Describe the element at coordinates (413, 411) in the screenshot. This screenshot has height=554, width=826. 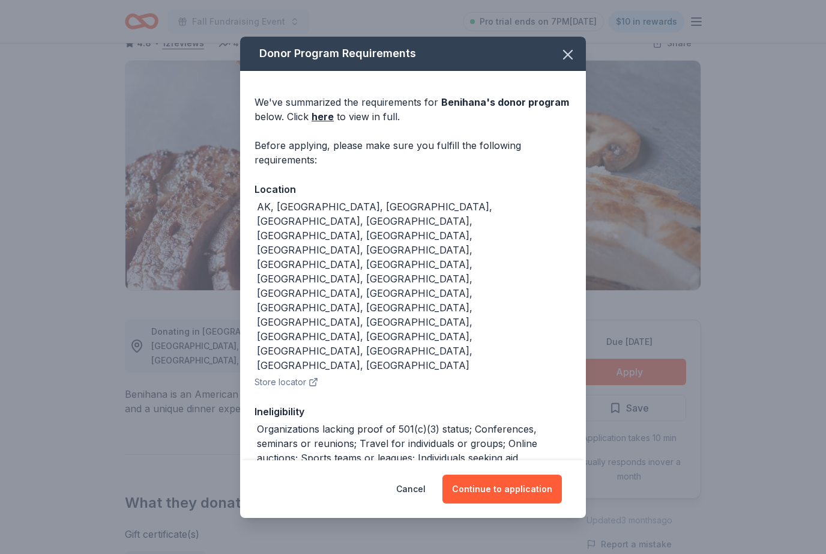
I see `div: Ineligibility` at that location.